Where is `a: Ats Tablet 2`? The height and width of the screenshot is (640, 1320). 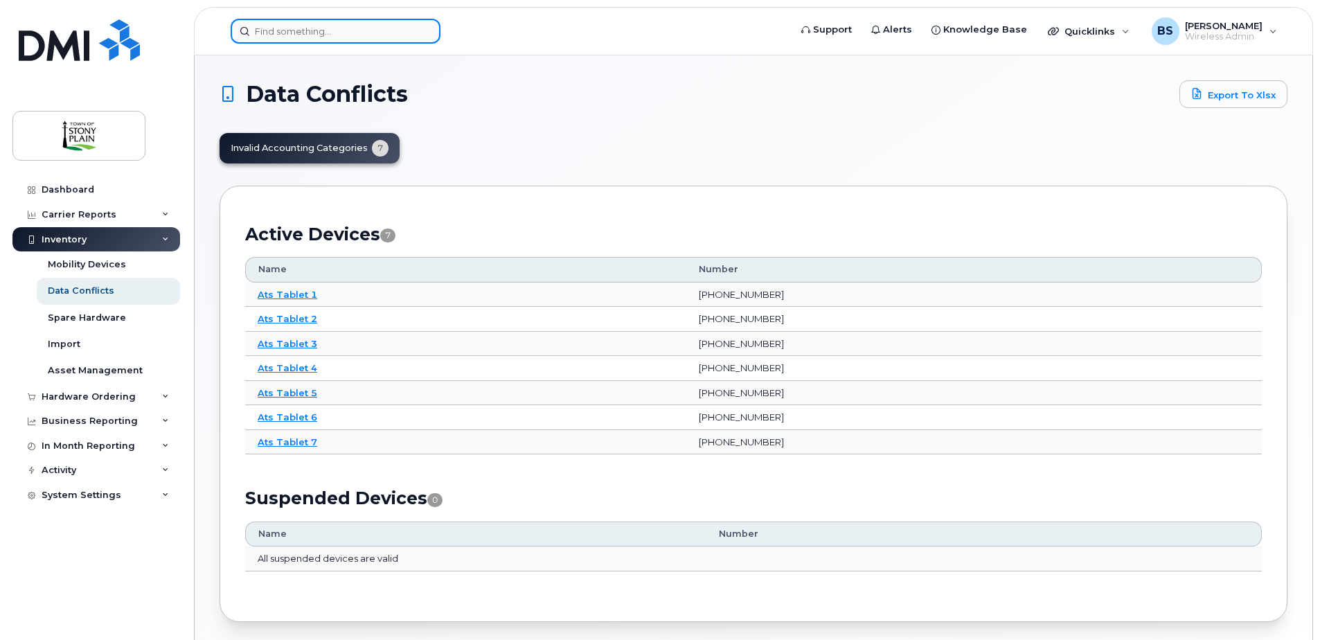
a: Ats Tablet 2 is located at coordinates (287, 319).